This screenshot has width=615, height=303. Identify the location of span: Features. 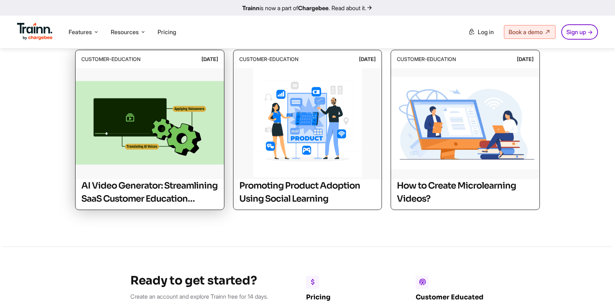
(80, 32).